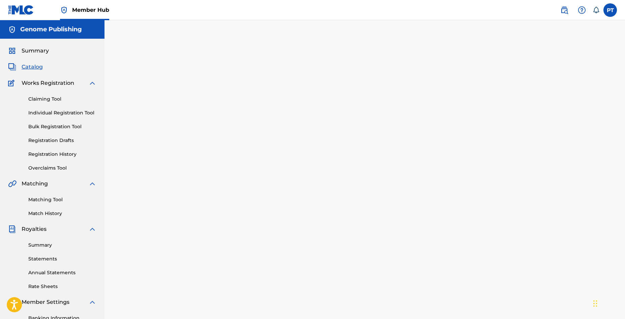  Describe the element at coordinates (91, 10) in the screenshot. I see `span: Member Hub` at that location.